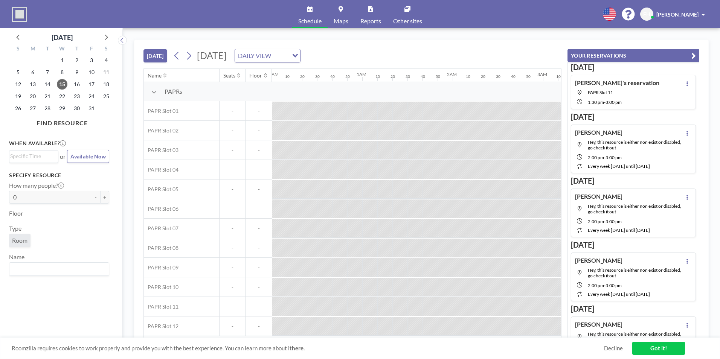 The width and height of the screenshot is (720, 359). Describe the element at coordinates (20, 240) in the screenshot. I see `span: Room` at that location.